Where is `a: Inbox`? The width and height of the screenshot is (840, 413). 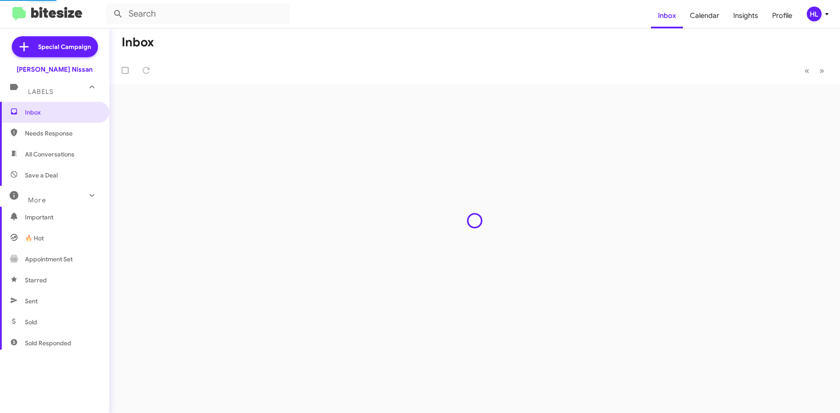 a: Inbox is located at coordinates (667, 16).